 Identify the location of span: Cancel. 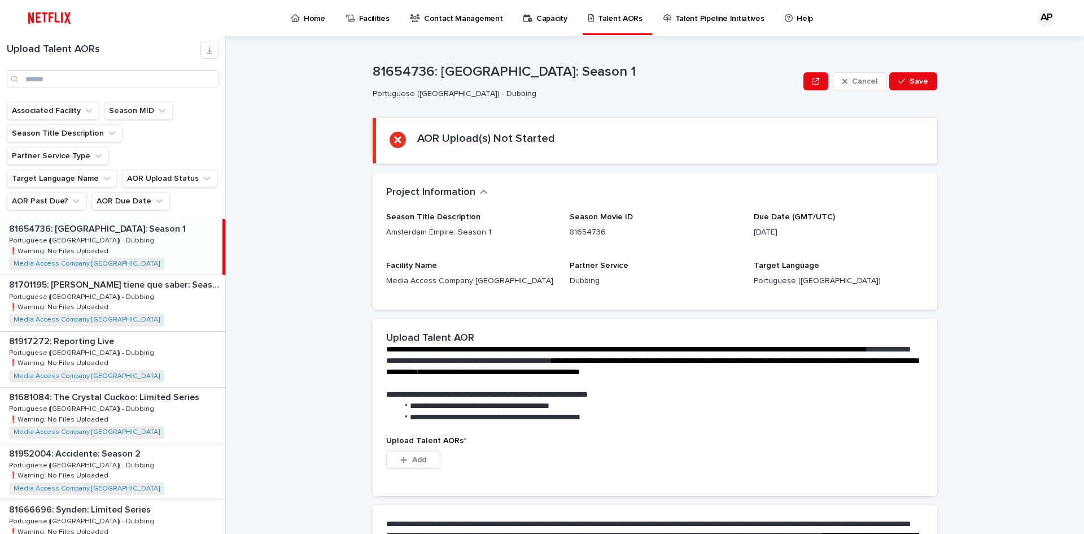
(865, 81).